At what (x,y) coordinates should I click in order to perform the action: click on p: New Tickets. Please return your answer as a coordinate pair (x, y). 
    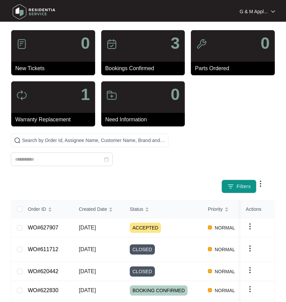
    Looking at the image, I should click on (55, 69).